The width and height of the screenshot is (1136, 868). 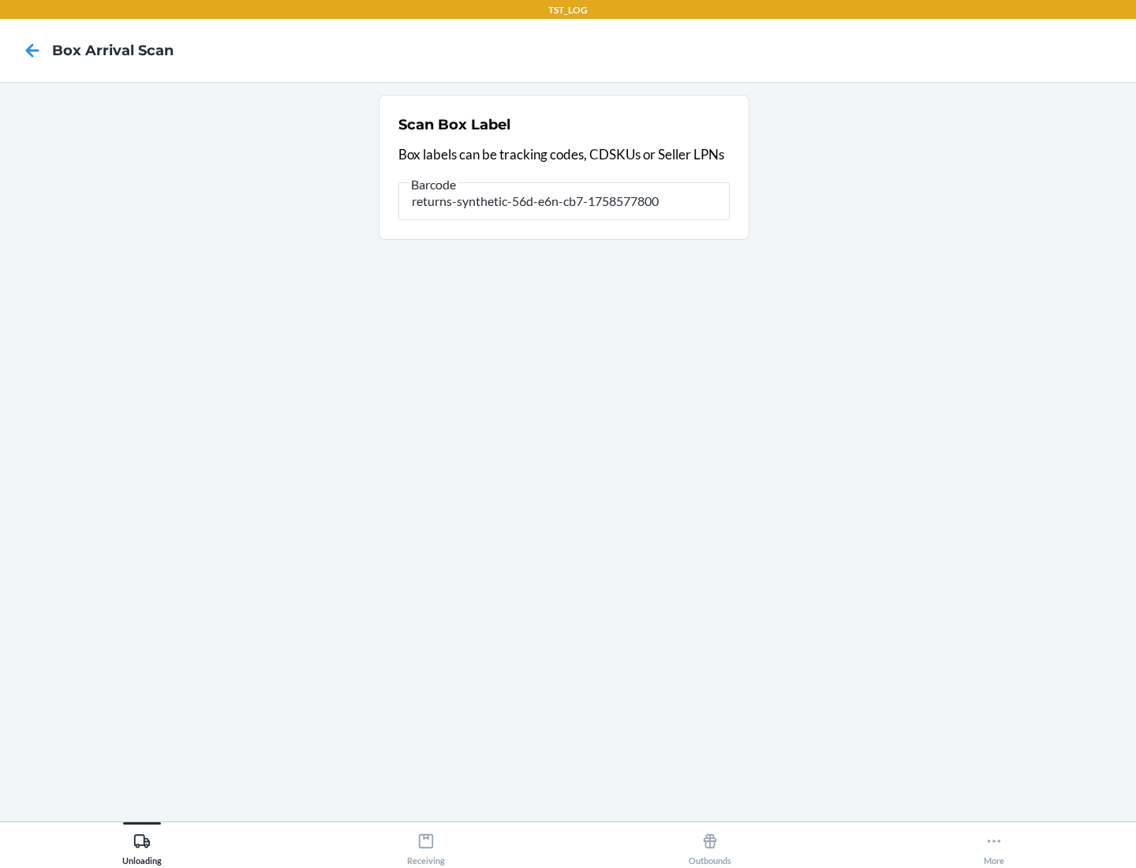 What do you see at coordinates (568, 10) in the screenshot?
I see `p: TST_LOG` at bounding box center [568, 10].